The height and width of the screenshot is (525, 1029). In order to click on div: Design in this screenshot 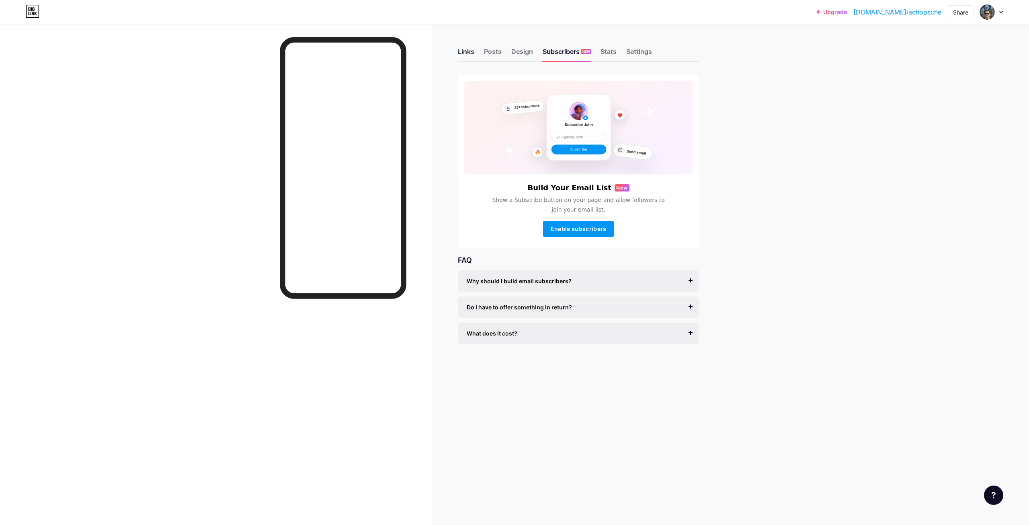, I will do `click(522, 54)`.